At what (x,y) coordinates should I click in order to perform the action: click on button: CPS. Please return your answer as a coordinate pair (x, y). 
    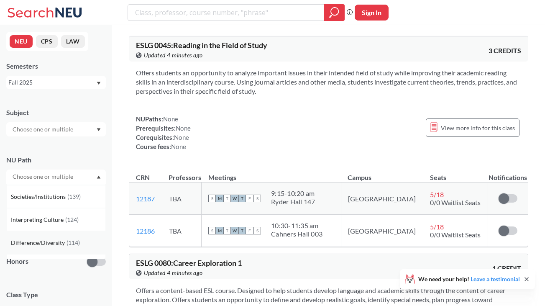
    Looking at the image, I should click on (47, 41).